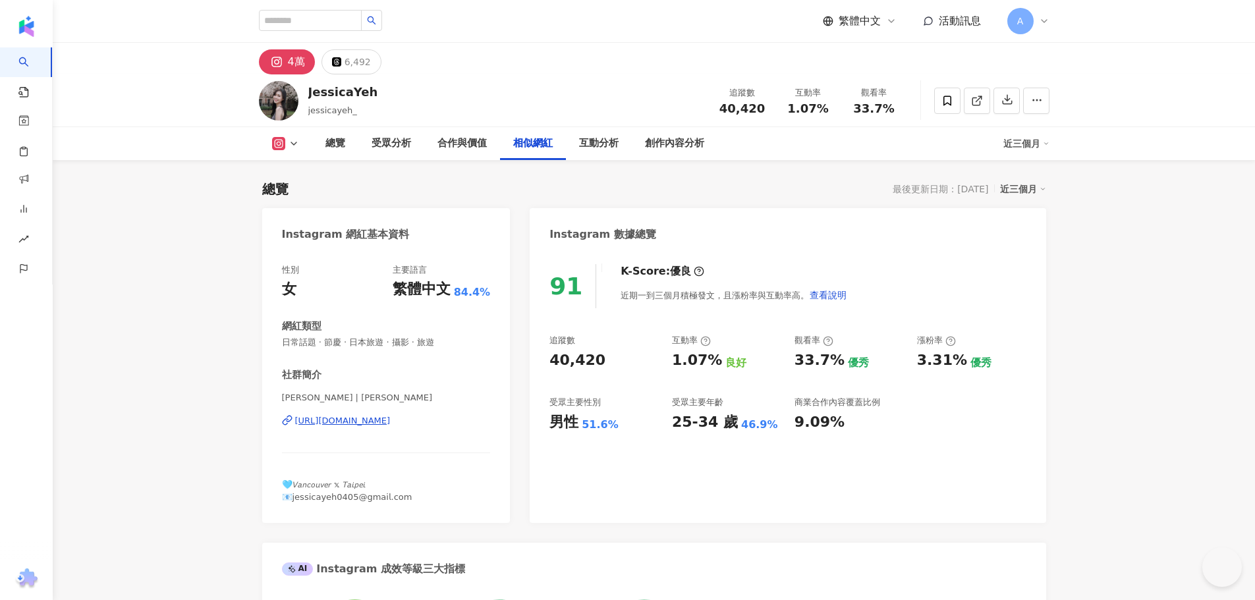  Describe the element at coordinates (289, 289) in the screenshot. I see `div: 女` at that location.